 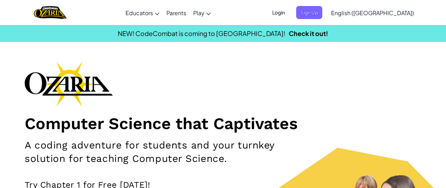 I want to click on h2: A coding adventure for students and your turnkey solution for teaching Computer Science., so click(x=158, y=152).